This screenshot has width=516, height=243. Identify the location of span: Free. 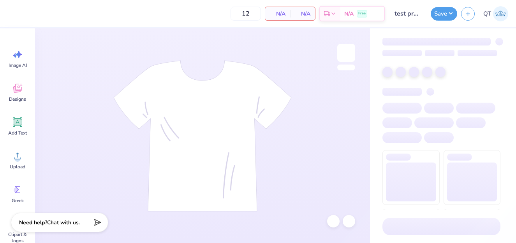
(362, 14).